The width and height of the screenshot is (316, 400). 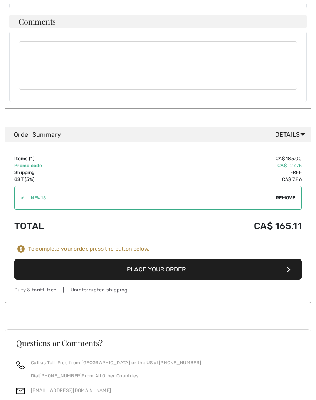 I want to click on button: Place Your Order, so click(x=158, y=270).